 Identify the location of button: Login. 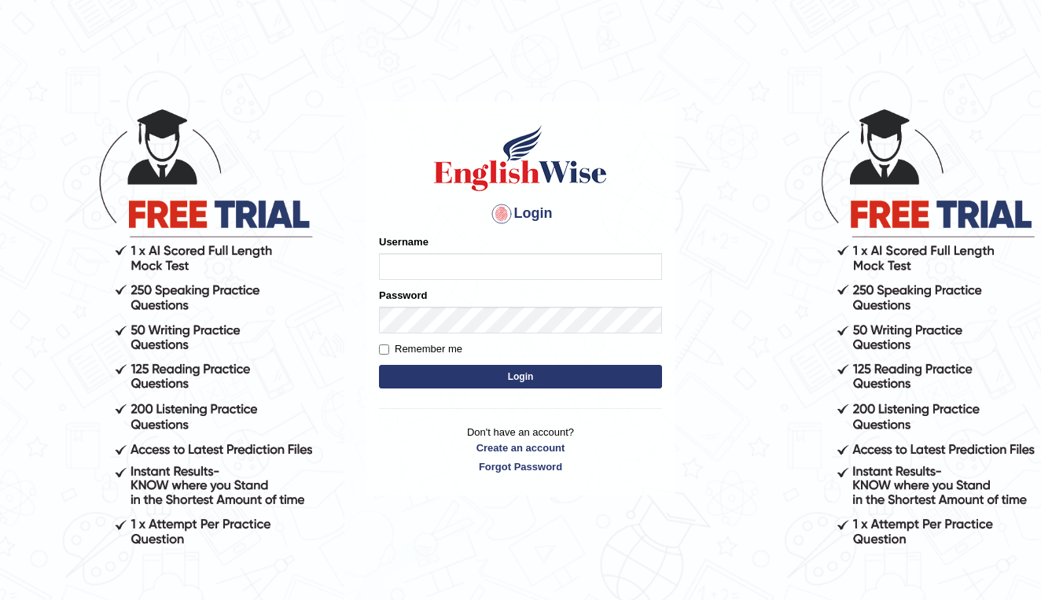
(521, 377).